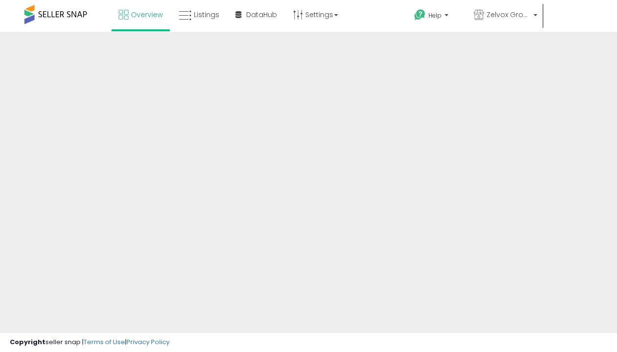 This screenshot has height=352, width=617. What do you see at coordinates (207, 15) in the screenshot?
I see `span: Listings` at bounding box center [207, 15].